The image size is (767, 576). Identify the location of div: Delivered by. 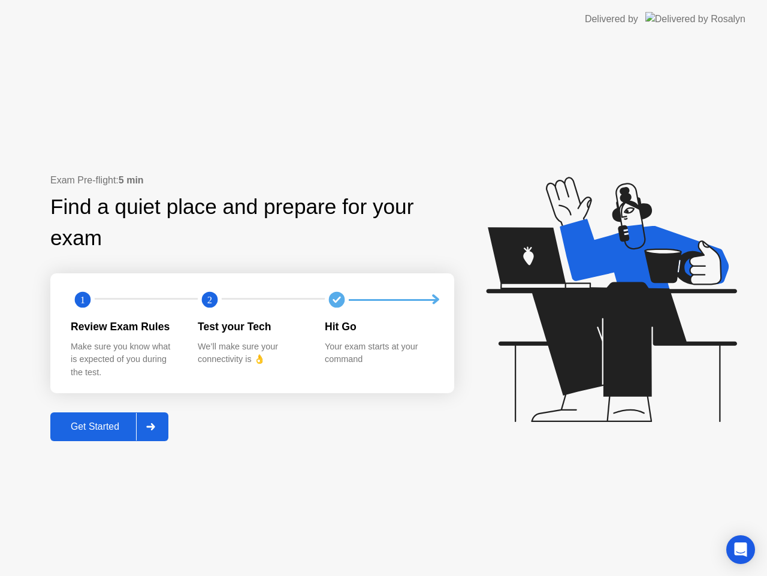
(611, 19).